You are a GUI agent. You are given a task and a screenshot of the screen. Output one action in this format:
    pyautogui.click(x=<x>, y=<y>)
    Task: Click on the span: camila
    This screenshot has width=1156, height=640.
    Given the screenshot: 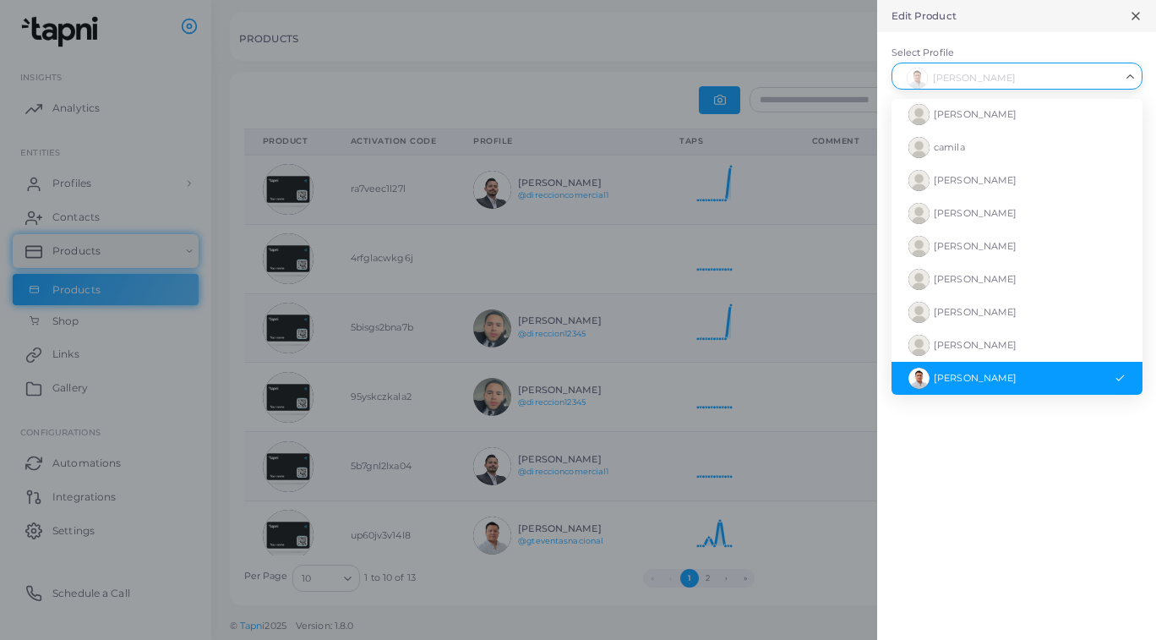 What is the action you would take?
    pyautogui.click(x=949, y=147)
    